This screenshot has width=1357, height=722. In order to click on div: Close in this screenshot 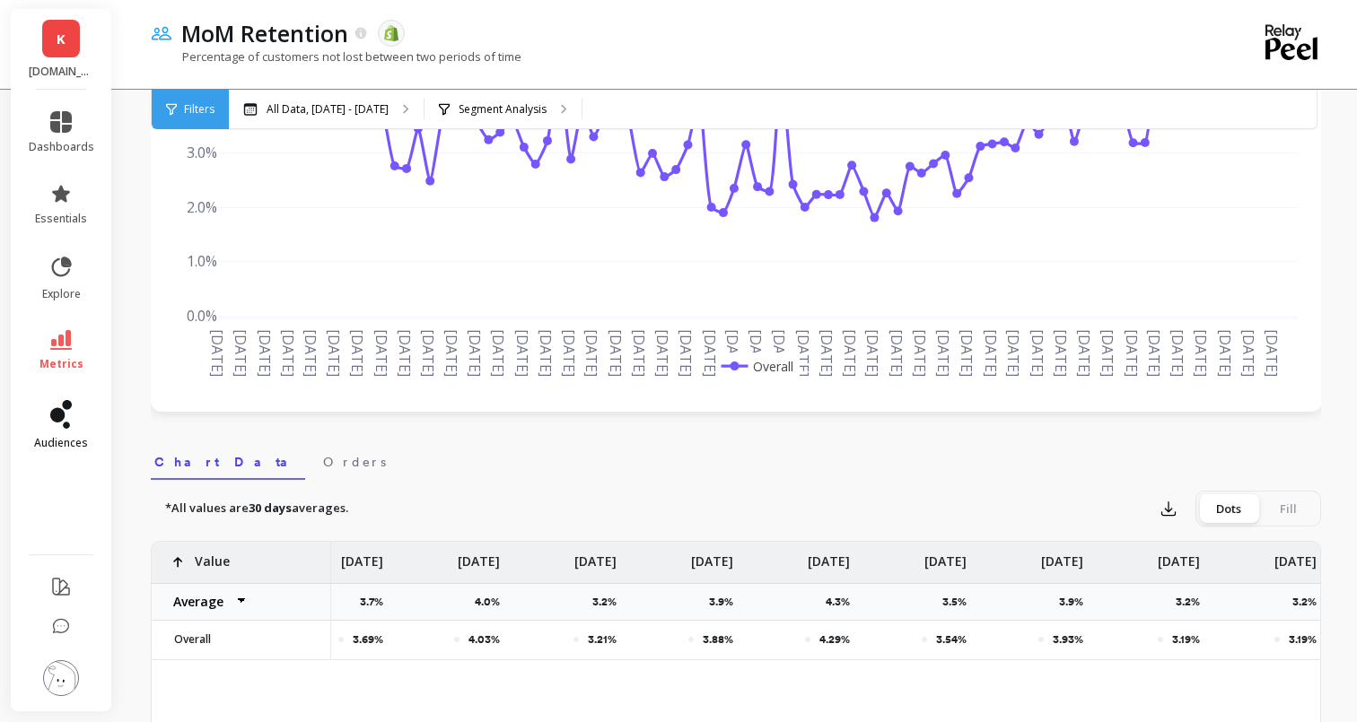, I will do `click(325, 45)`.